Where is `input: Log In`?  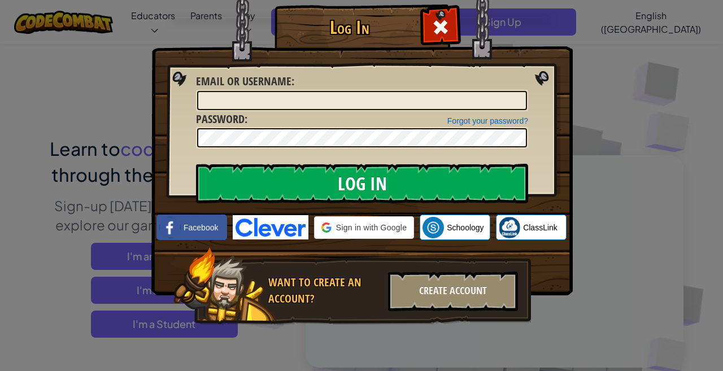
input: Log In is located at coordinates (362, 184).